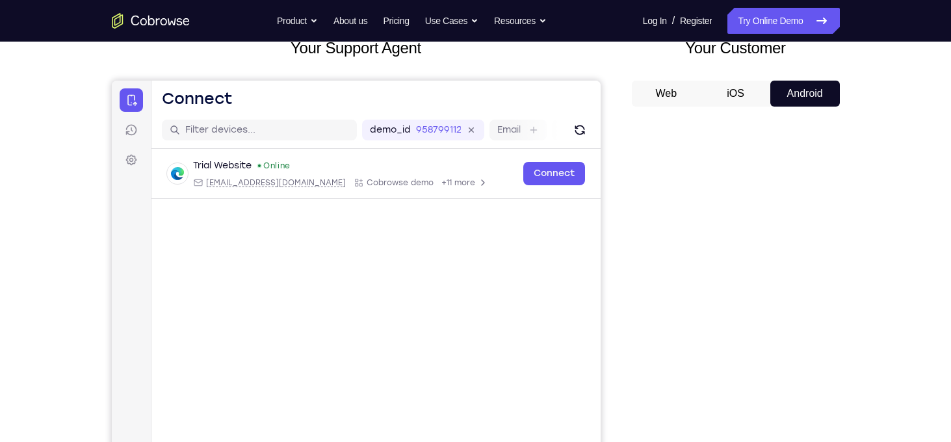  What do you see at coordinates (264, 404) in the screenshot?
I see `button: 6-digit code` at bounding box center [264, 404].